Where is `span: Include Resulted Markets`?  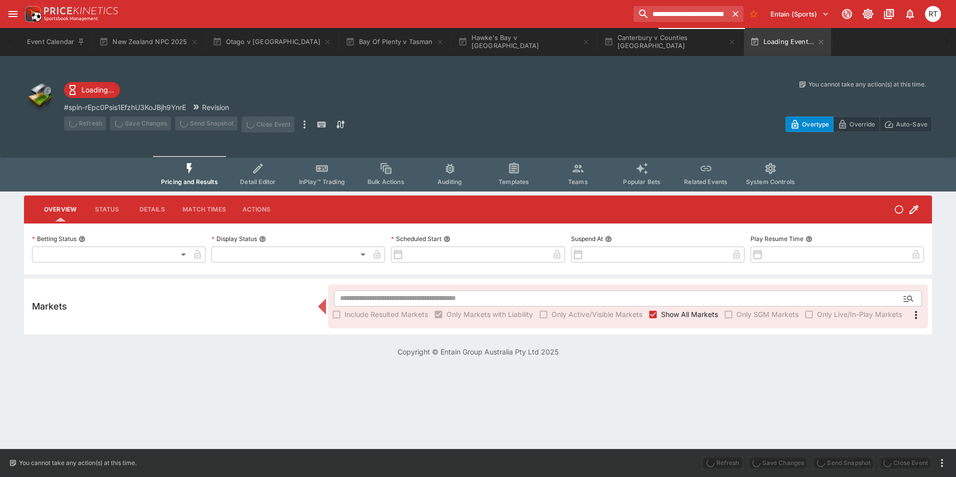 span: Include Resulted Markets is located at coordinates (386, 314).